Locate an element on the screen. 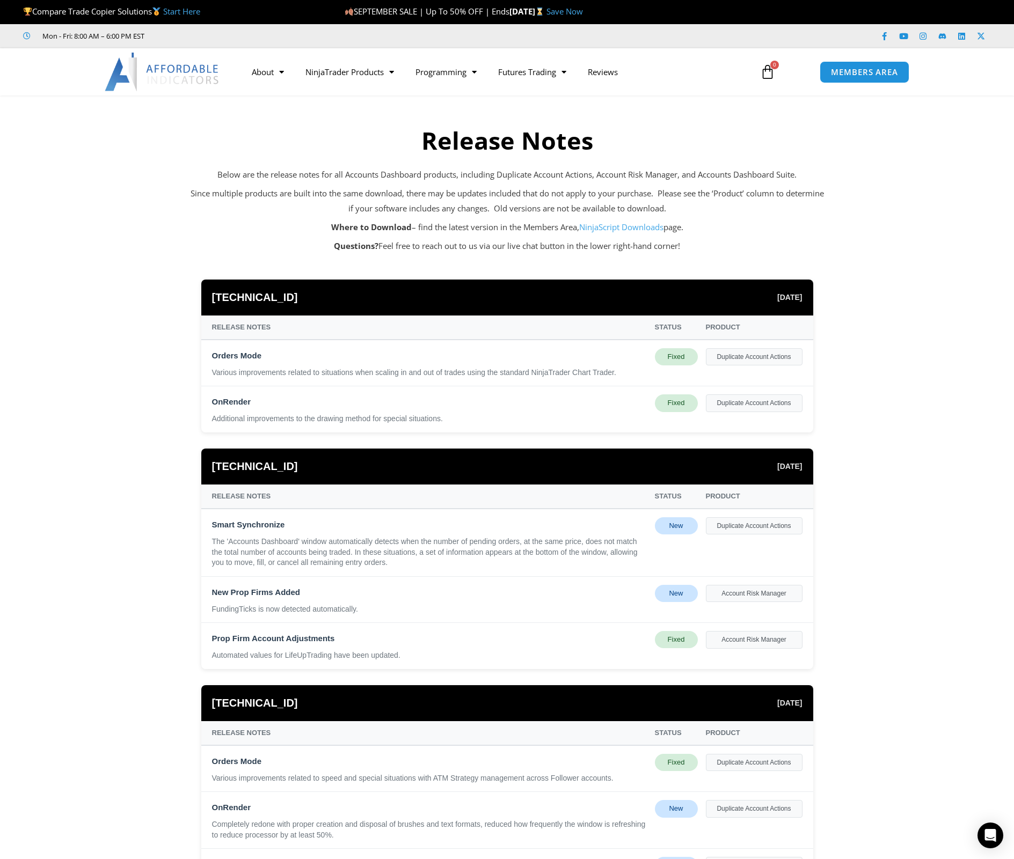 The width and height of the screenshot is (1014, 859). div: Smart Synchronize is located at coordinates (429, 525).